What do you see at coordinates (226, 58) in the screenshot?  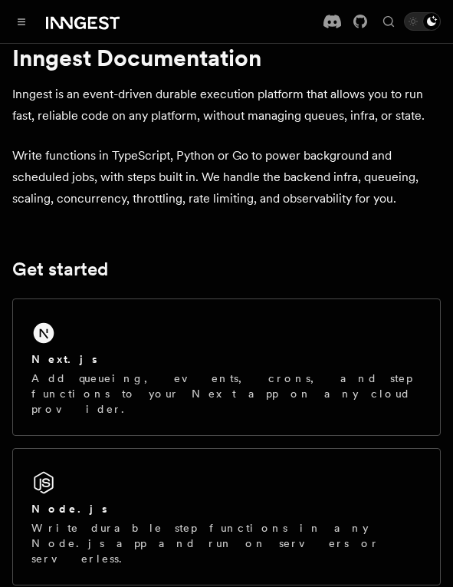 I see `h1: Inngest Documentation` at bounding box center [226, 58].